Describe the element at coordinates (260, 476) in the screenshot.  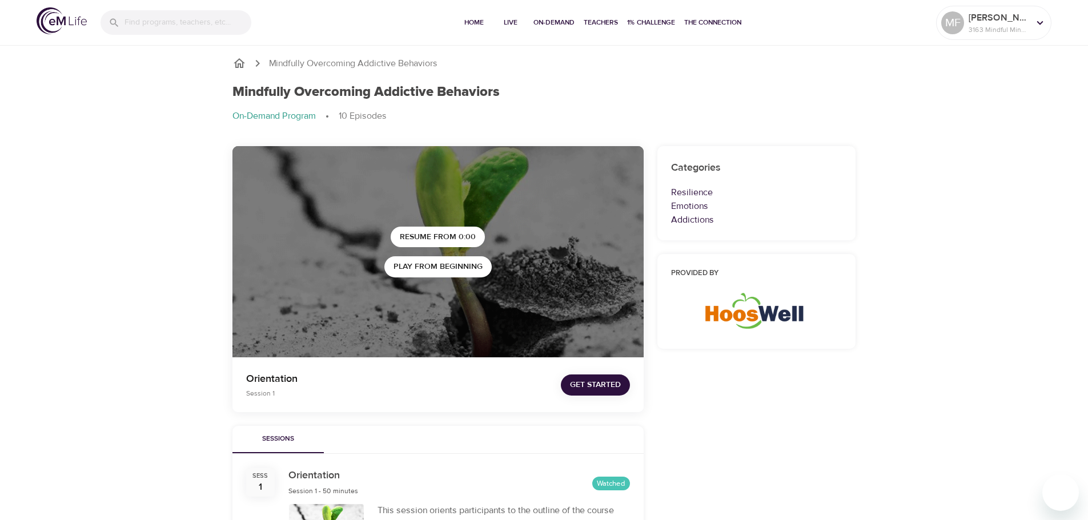
I see `div: Sess` at that location.